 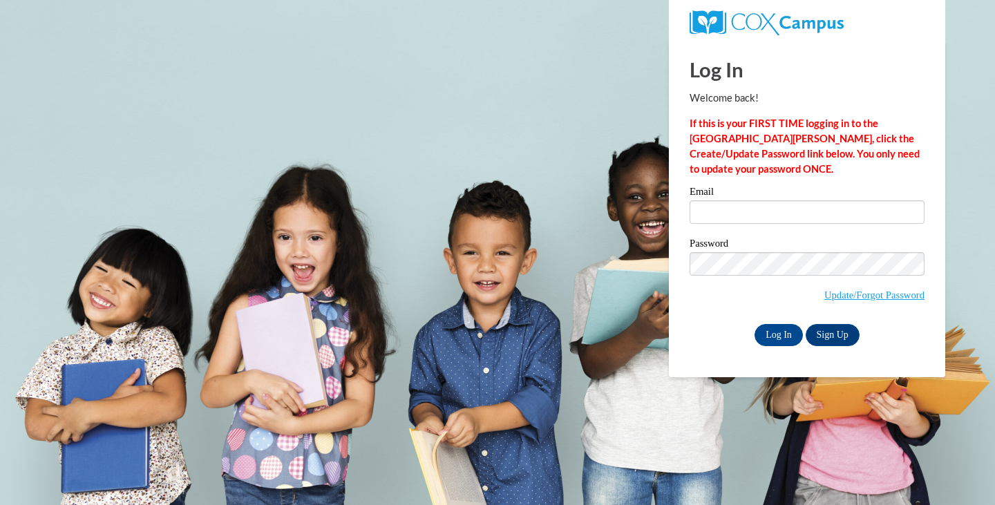 I want to click on h1: Log In, so click(x=807, y=69).